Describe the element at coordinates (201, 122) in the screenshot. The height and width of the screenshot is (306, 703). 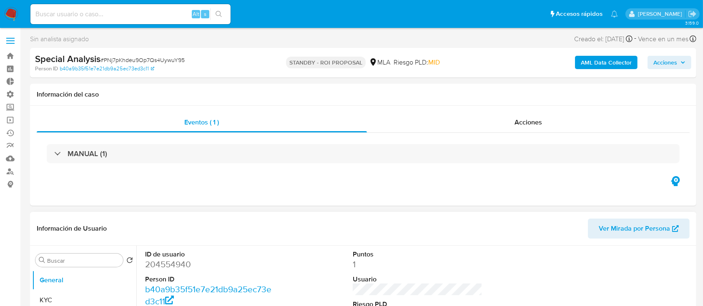
I see `span: Eventos ( 1 )` at that location.